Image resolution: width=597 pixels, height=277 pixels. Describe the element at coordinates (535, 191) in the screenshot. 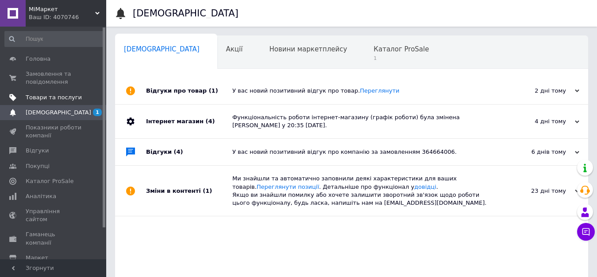

I see `div: 23 дні тому` at that location.